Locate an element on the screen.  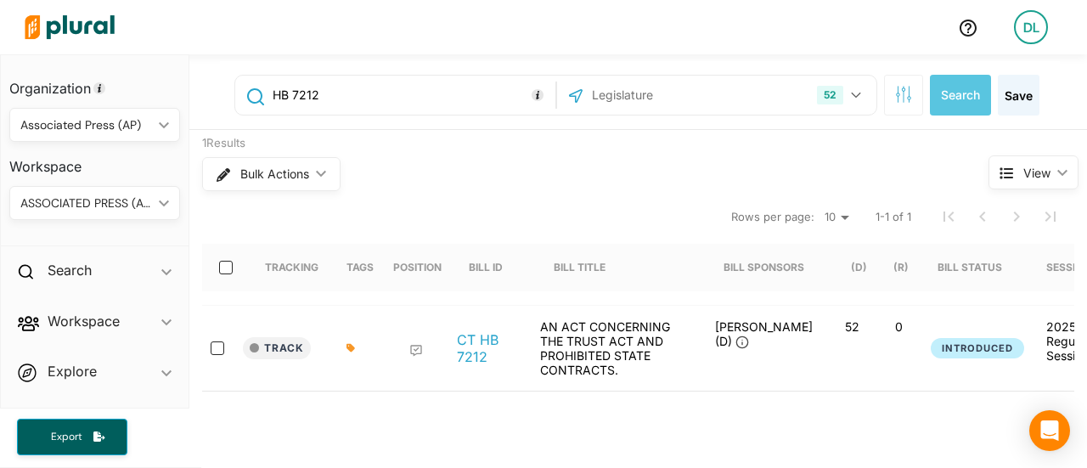
span: 1-1 of 1 is located at coordinates (894, 217).